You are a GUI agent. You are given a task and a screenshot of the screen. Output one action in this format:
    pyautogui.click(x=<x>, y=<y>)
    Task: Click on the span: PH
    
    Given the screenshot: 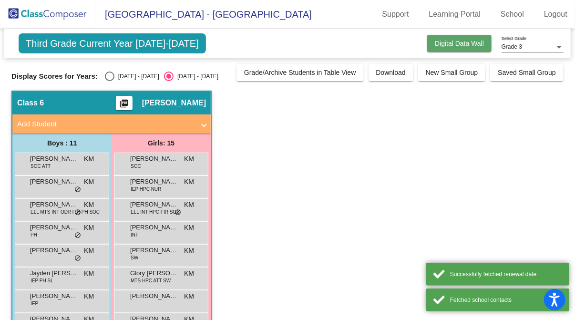 What is the action you would take?
    pyautogui.click(x=34, y=234)
    